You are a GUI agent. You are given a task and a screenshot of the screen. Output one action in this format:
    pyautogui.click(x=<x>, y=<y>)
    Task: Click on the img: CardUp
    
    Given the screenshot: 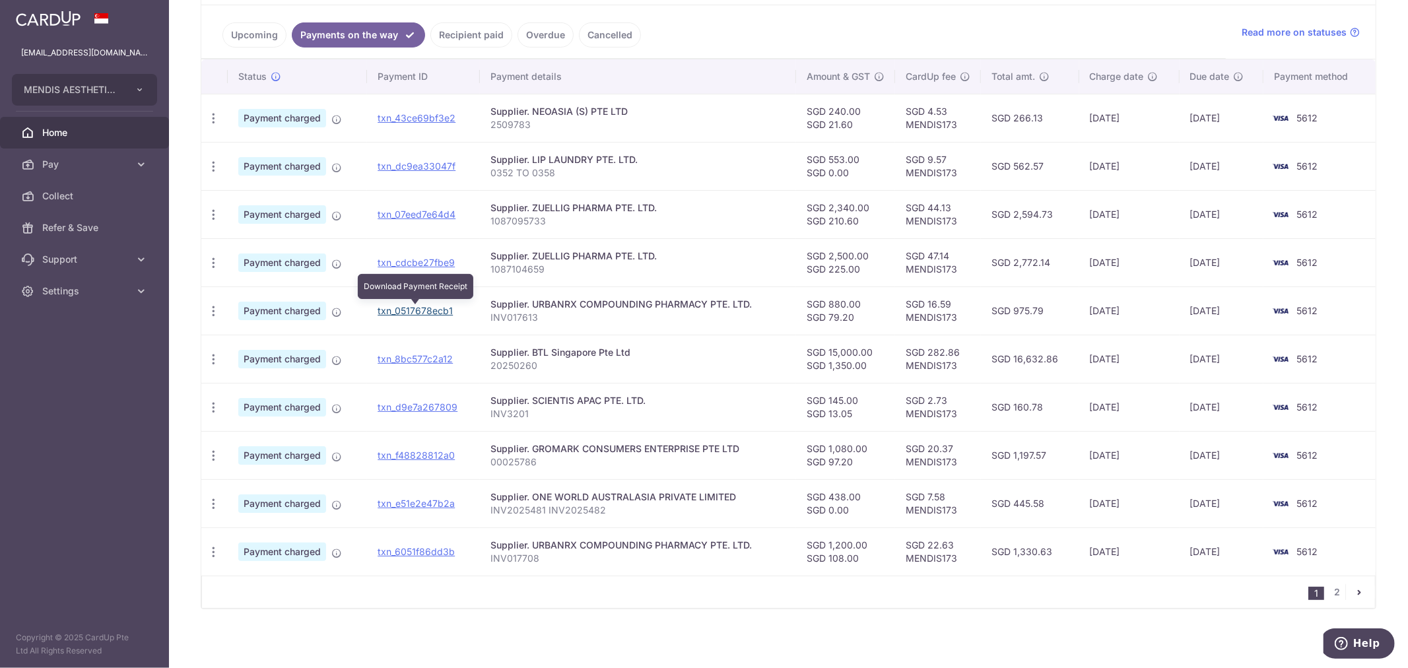 What is the action you would take?
    pyautogui.click(x=48, y=18)
    